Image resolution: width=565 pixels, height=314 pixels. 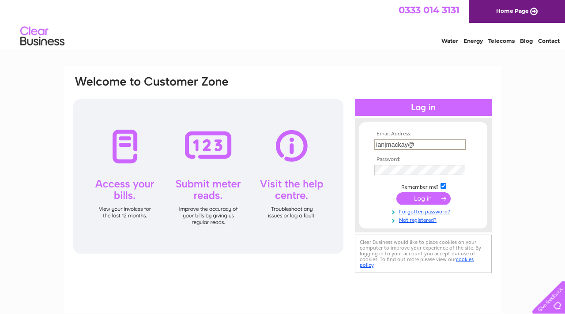 What do you see at coordinates (502, 41) in the screenshot?
I see `a: Telecoms` at bounding box center [502, 41].